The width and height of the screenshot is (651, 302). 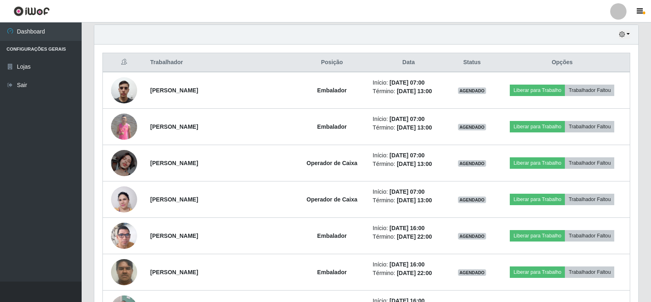 What do you see at coordinates (220, 62) in the screenshot?
I see `th: Trabalhador` at bounding box center [220, 62].